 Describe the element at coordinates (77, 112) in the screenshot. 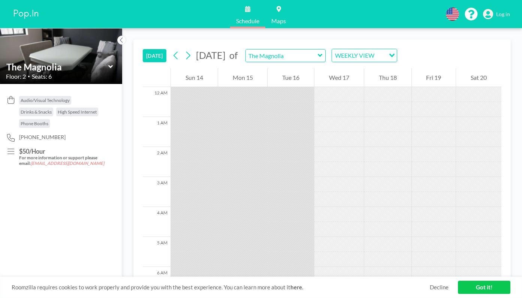

I see `span: High Speed Internet` at that location.